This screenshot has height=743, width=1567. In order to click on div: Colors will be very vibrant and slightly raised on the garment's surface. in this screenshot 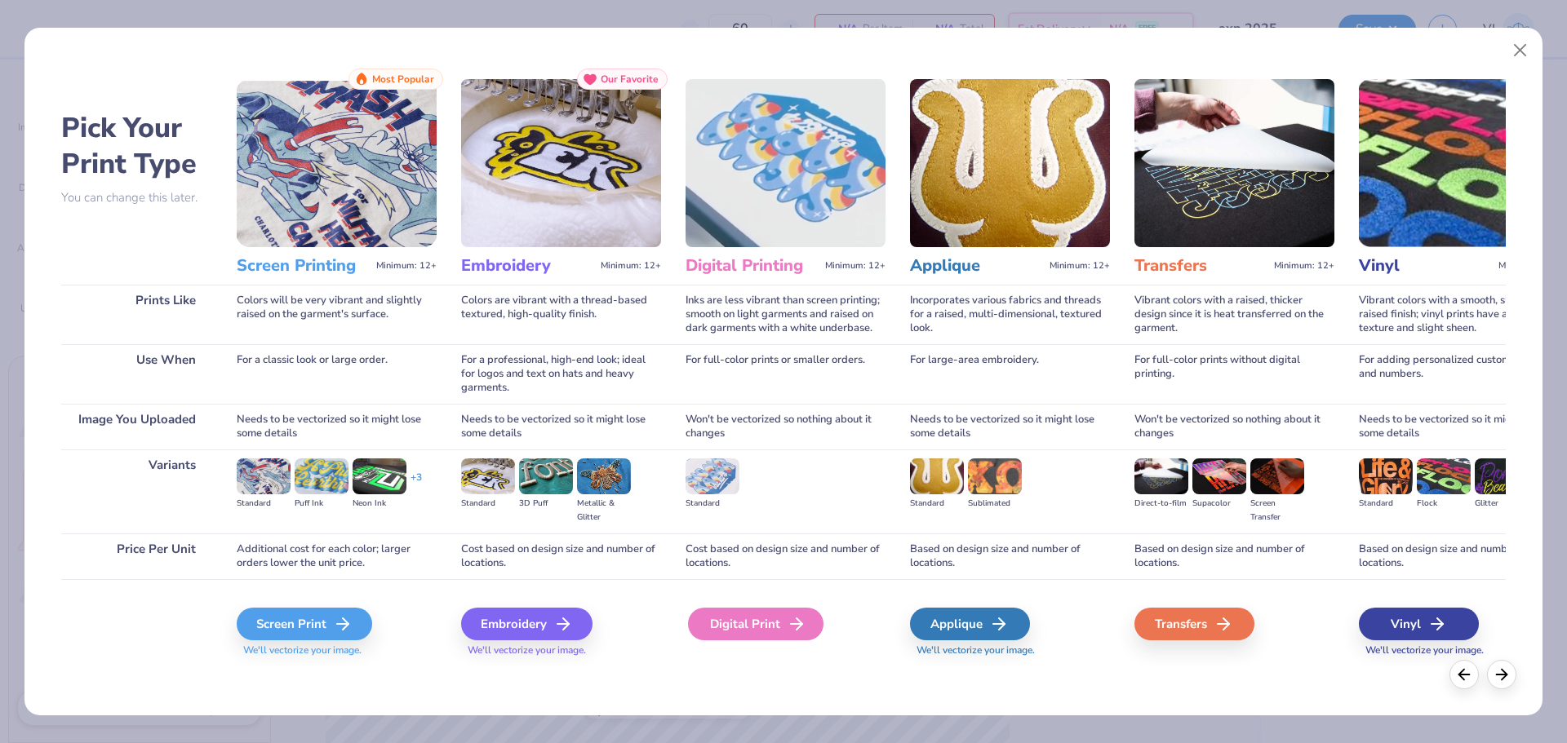, I will do `click(336, 314)`.